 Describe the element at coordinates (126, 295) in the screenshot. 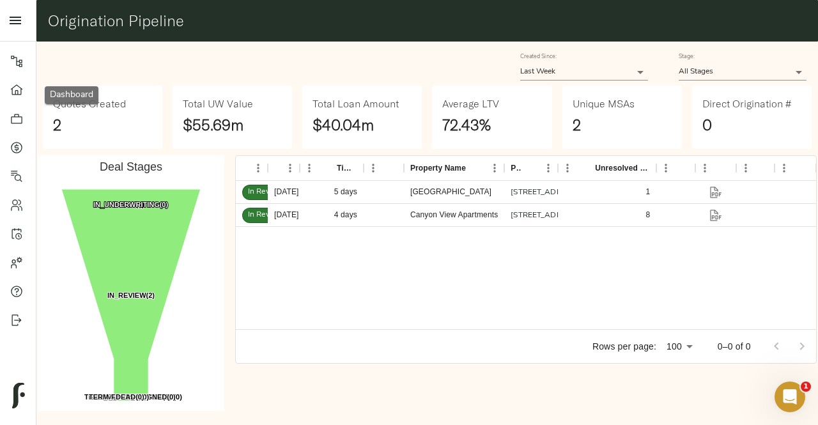

I see `tspan: IN_REVIEW` at that location.